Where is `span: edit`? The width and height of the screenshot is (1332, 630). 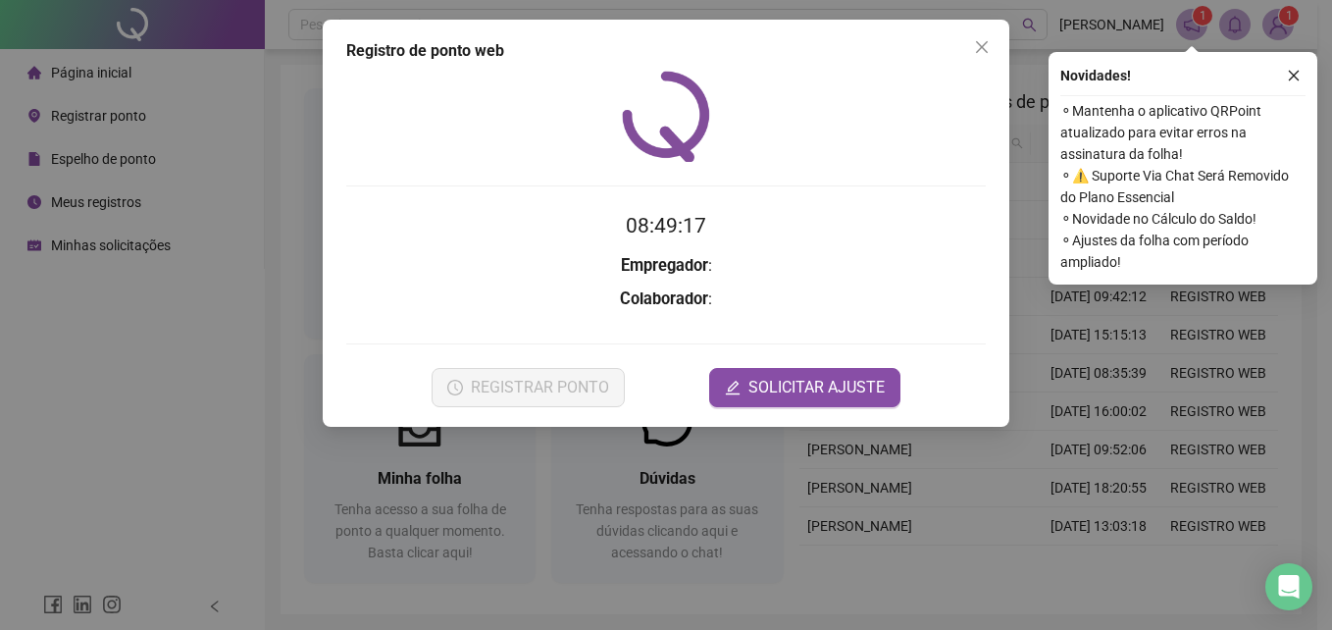
span: edit is located at coordinates (733, 387).